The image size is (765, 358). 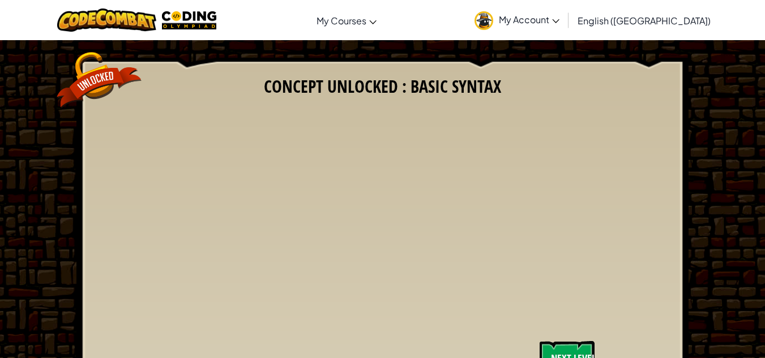 I want to click on a: My Courses, so click(x=347, y=20).